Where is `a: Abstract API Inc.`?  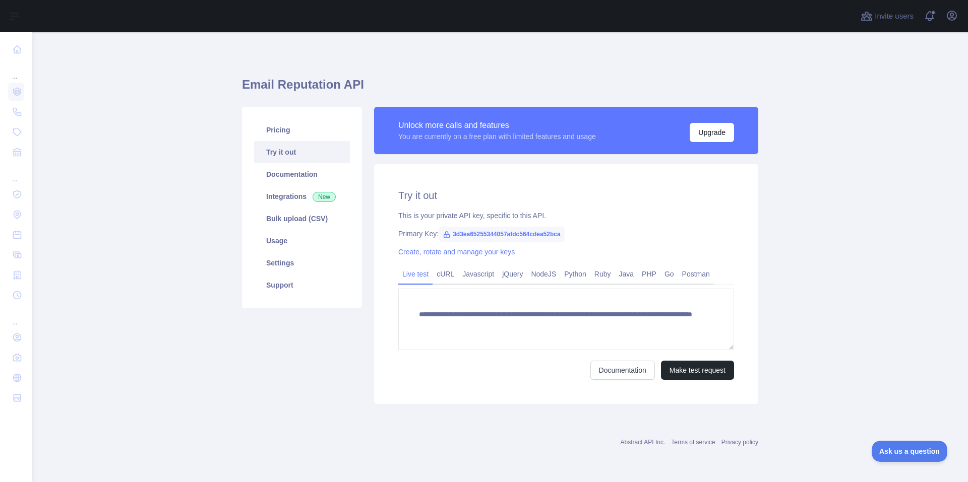 a: Abstract API Inc. is located at coordinates (643, 443).